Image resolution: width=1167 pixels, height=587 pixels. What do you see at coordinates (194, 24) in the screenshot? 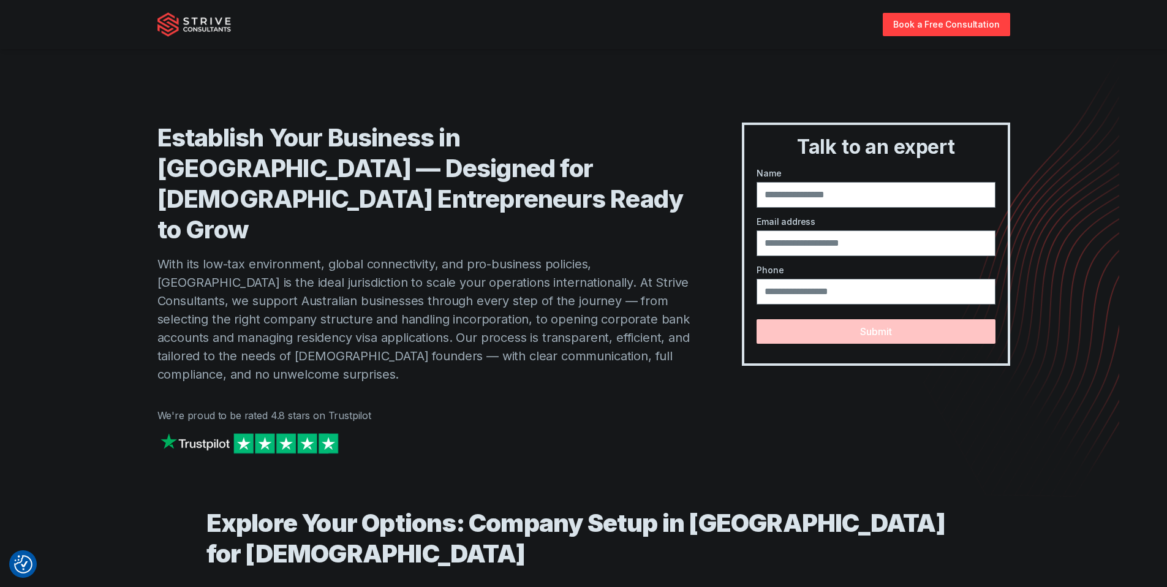
I see `img: Strive Consultants` at bounding box center [194, 24].